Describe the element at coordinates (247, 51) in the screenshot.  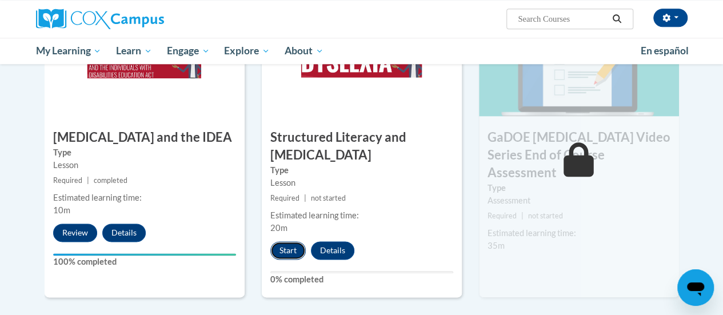
I see `a: Explore` at that location.